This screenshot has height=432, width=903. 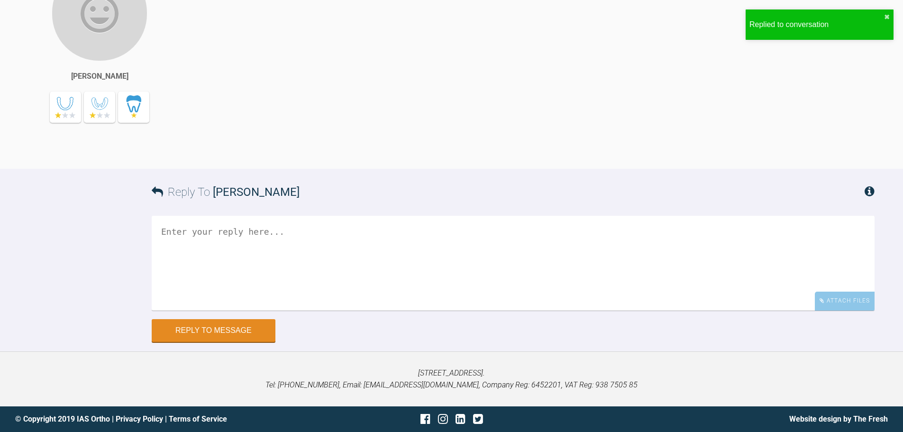 What do you see at coordinates (139, 419) in the screenshot?
I see `a: Privacy Policy` at bounding box center [139, 419].